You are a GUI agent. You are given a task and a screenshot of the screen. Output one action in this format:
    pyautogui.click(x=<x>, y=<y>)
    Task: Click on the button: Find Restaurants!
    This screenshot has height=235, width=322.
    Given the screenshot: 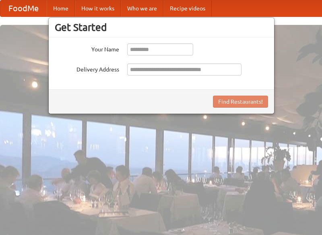 What is the action you would take?
    pyautogui.click(x=240, y=102)
    